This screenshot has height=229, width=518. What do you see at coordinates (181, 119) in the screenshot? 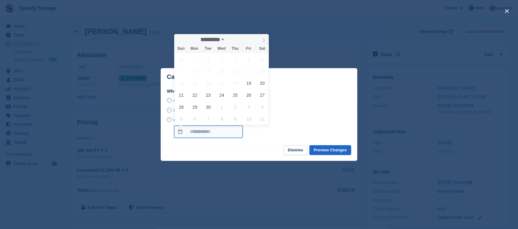
I see `span: October 5, 2025` at bounding box center [181, 119].